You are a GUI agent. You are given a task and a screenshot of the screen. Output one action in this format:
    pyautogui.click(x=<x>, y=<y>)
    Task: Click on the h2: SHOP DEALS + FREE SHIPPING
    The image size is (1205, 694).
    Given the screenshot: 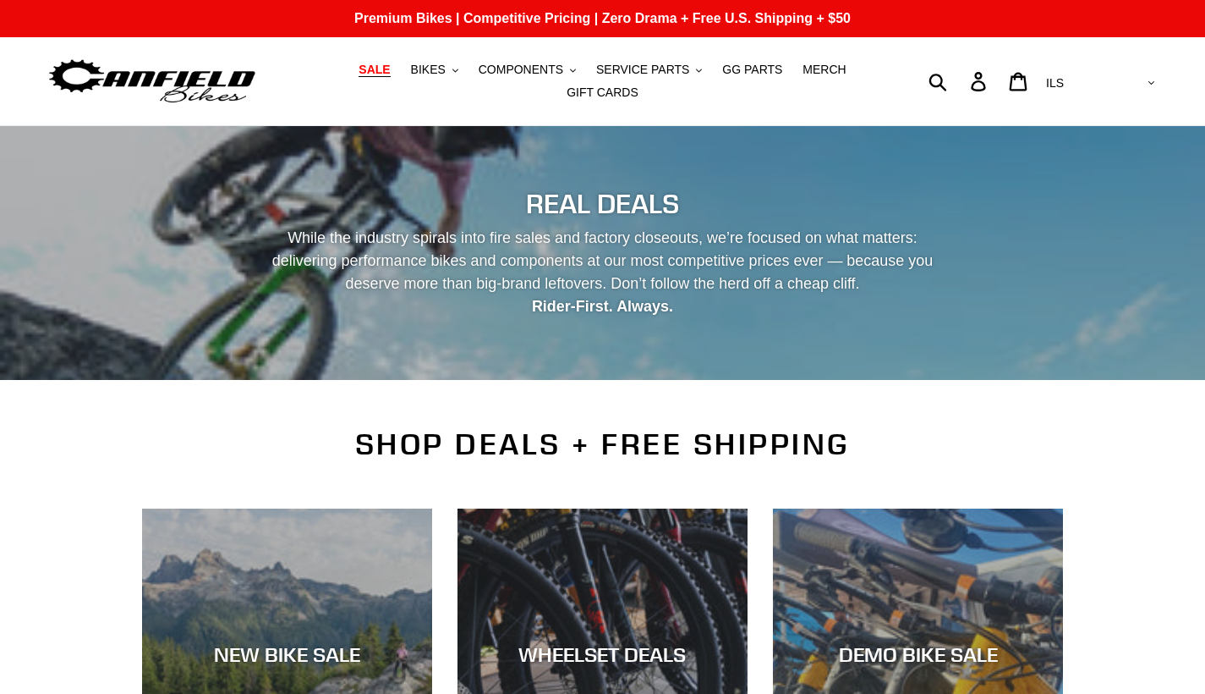 What is the action you would take?
    pyautogui.click(x=603, y=444)
    